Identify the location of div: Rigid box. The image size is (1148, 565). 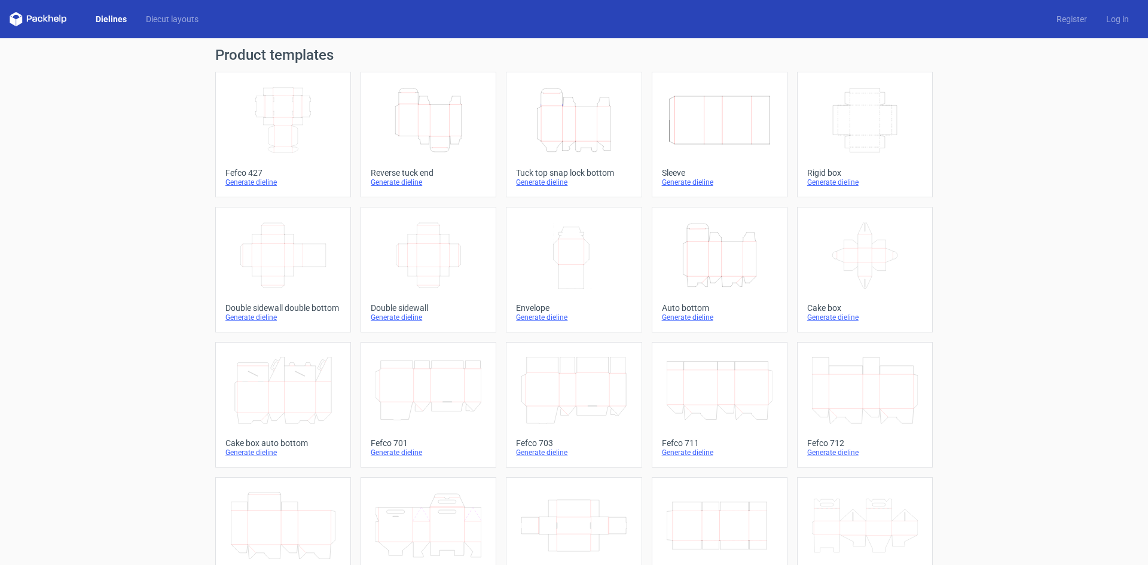
(864, 173).